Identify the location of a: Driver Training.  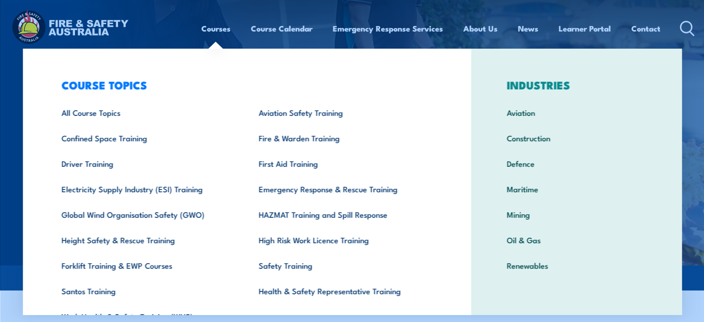
(145, 163).